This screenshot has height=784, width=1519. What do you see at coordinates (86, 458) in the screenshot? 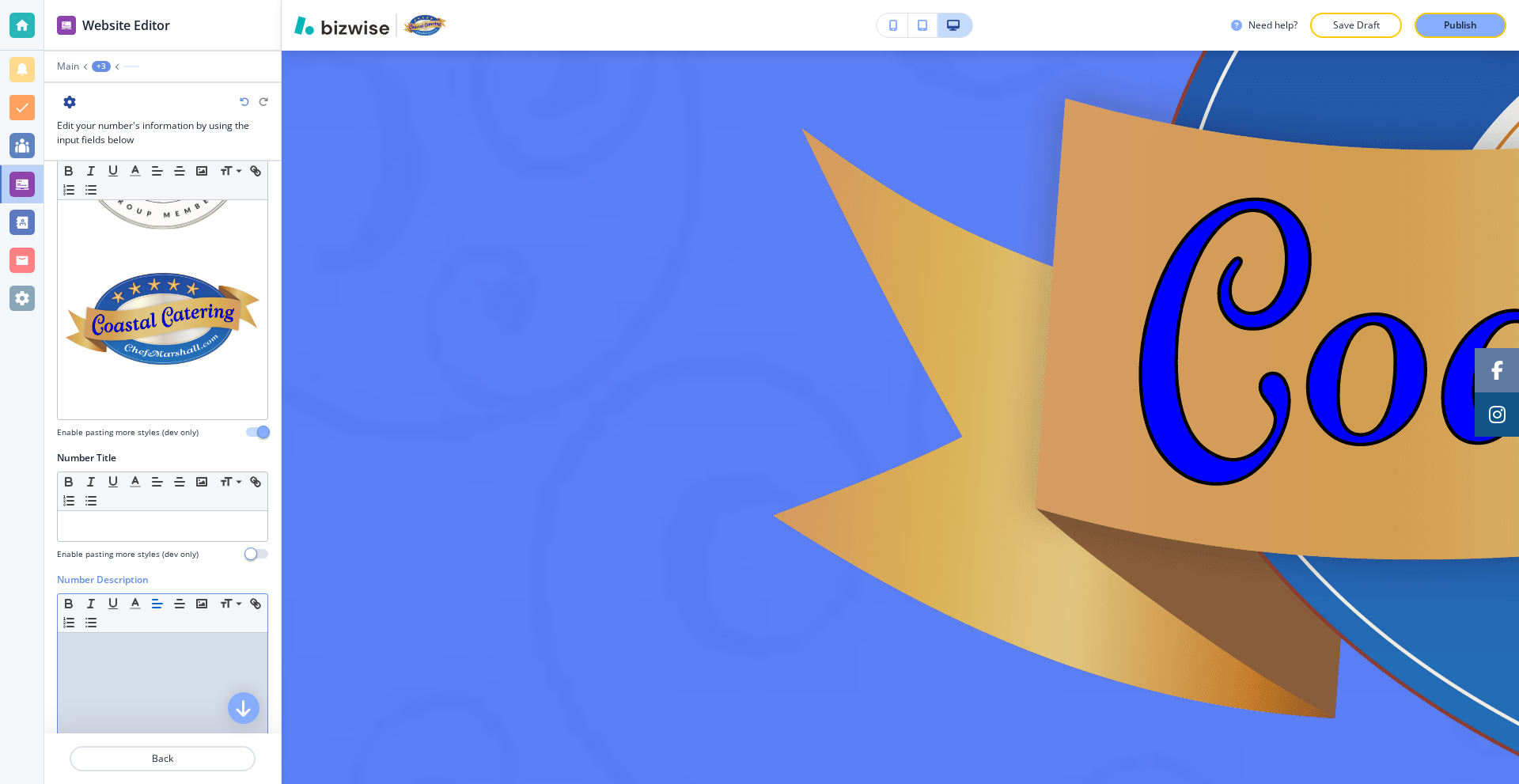
I see `h2: Number Title` at bounding box center [86, 458].